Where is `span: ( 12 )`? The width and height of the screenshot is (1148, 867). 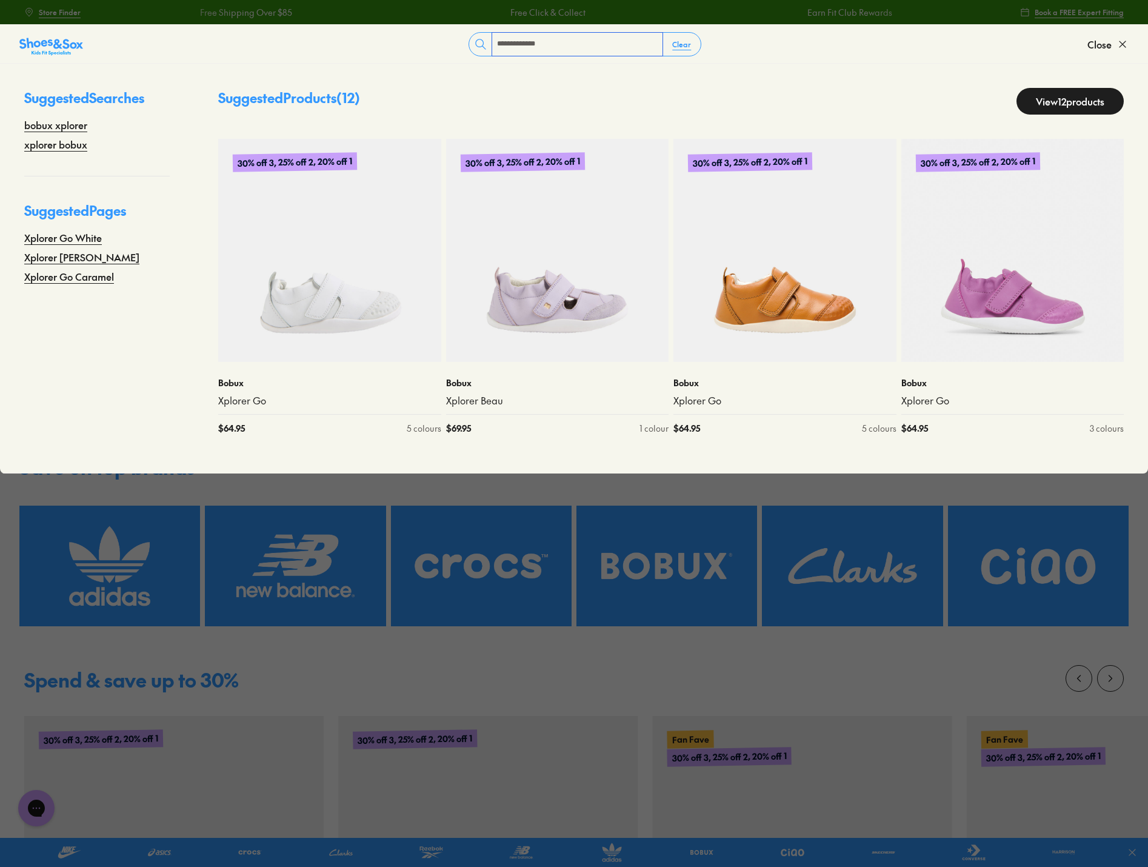
span: ( 12 ) is located at coordinates (348, 98).